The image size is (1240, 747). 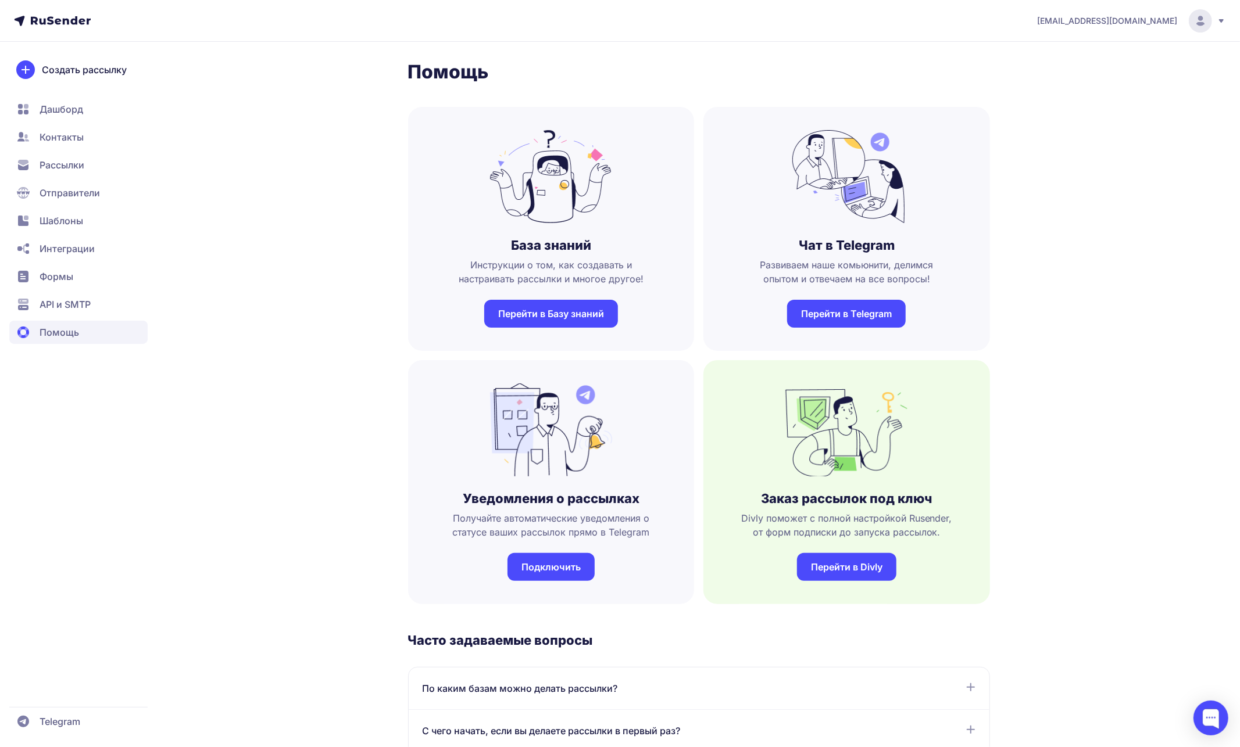 What do you see at coordinates (551, 272) in the screenshot?
I see `span: Инструкции о том, как создавать и настраивать рассылки и многое другое!` at bounding box center [551, 272].